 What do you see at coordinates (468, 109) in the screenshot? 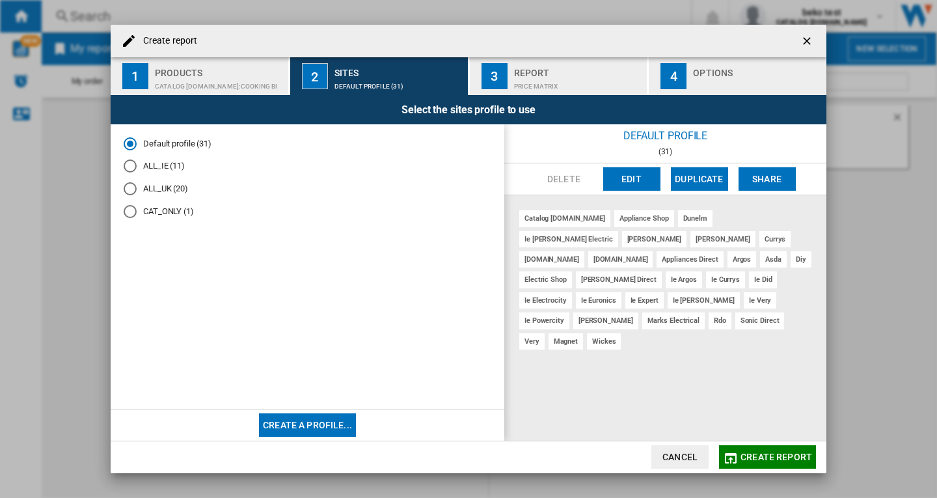
I see `div: Select the sites profile to use` at bounding box center [468, 109].